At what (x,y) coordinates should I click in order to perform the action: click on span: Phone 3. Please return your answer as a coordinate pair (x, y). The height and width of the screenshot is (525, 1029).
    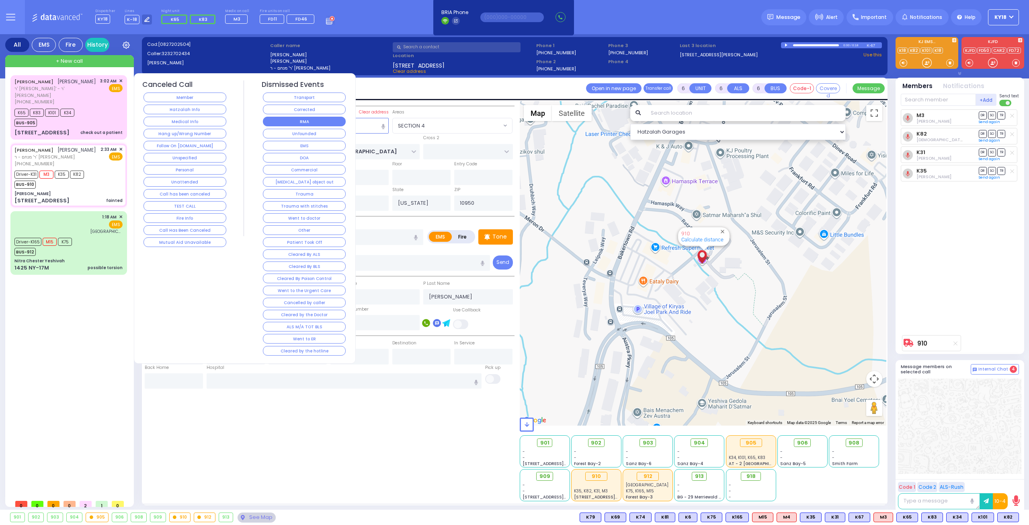
    Looking at the image, I should click on (643, 45).